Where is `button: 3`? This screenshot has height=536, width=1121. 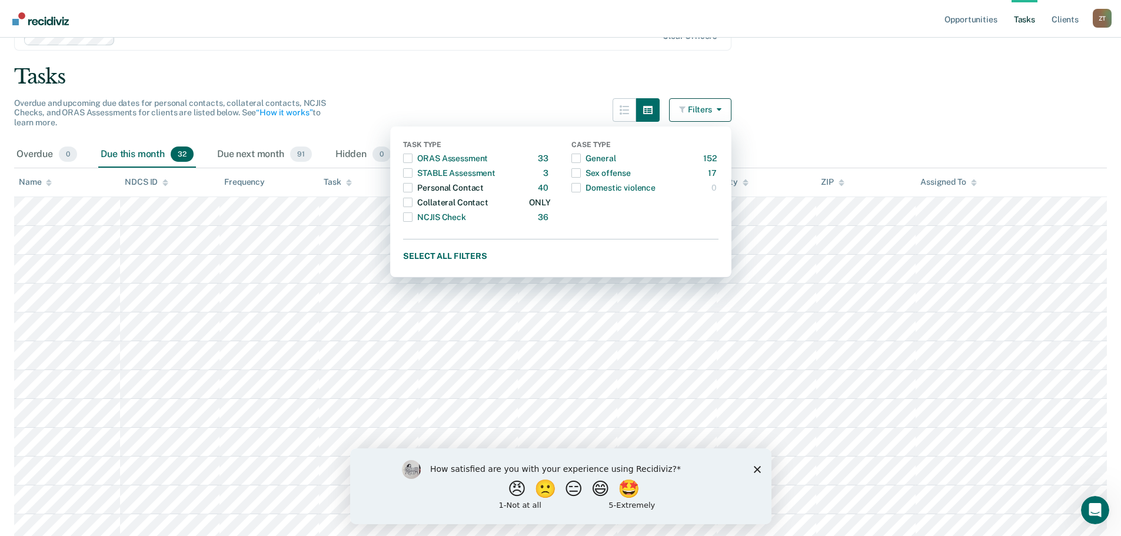
button: 3 is located at coordinates (224, 41).